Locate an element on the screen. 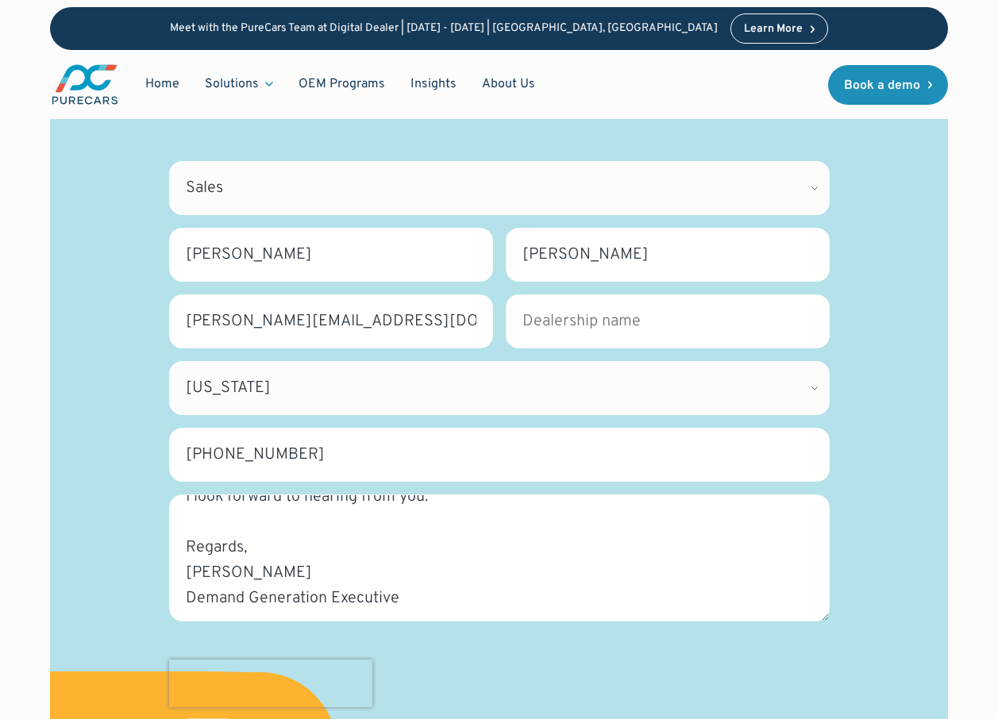 This screenshot has width=998, height=719. textarea: Hi, Are you interested in acquiring a verified contact list of decision-makers from over 28,000 a... is located at coordinates (499, 558).